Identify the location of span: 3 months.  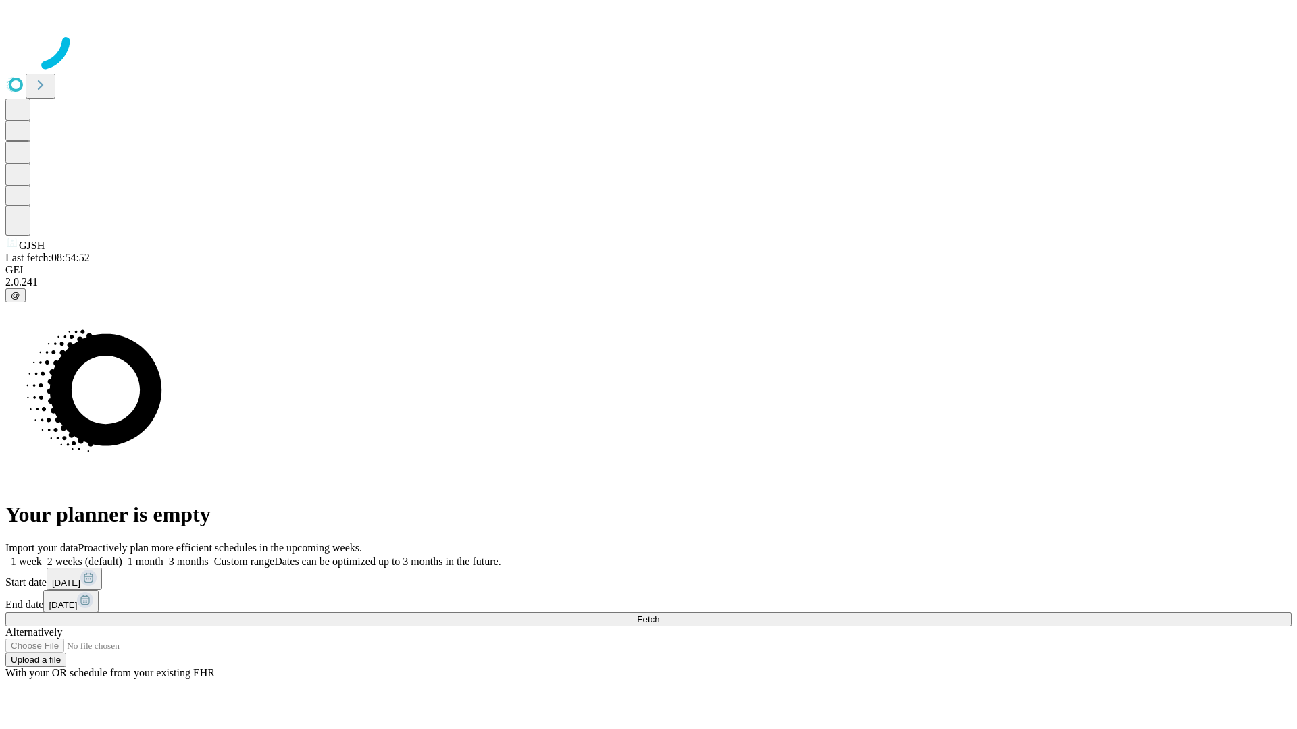
(188, 561).